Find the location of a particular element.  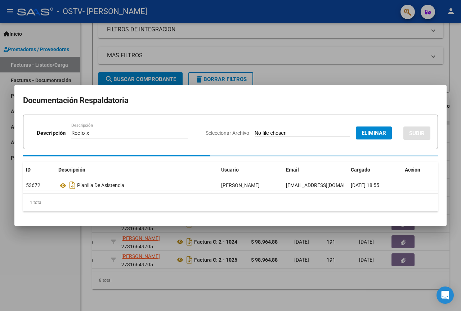

datatable-header-cell: Descripción is located at coordinates (137, 170).